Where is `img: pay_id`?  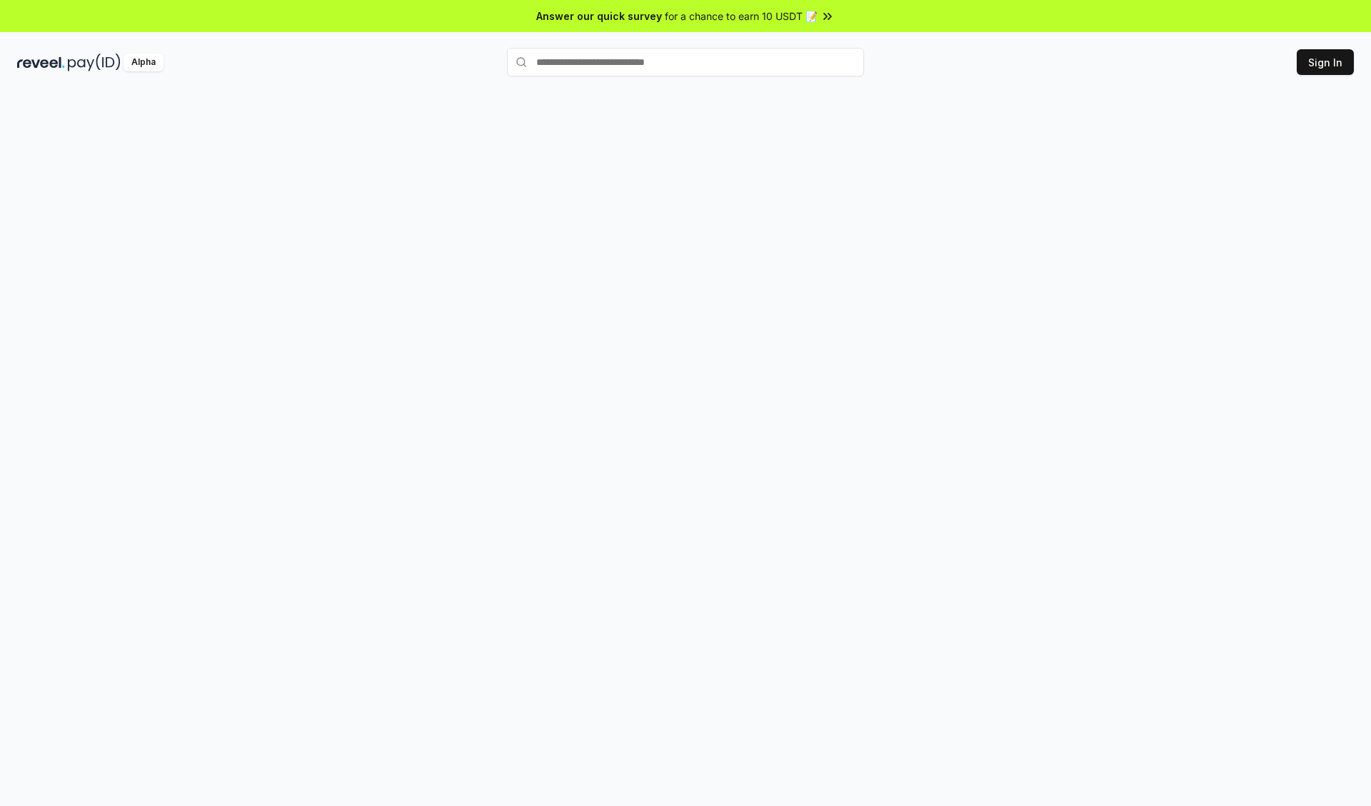 img: pay_id is located at coordinates (94, 62).